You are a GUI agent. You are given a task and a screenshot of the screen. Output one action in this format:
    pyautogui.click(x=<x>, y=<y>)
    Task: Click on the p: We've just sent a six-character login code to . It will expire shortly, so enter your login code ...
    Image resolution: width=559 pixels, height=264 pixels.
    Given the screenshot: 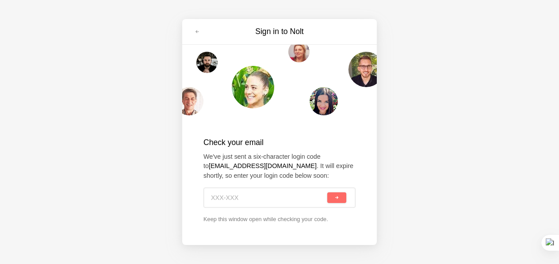 What is the action you would take?
    pyautogui.click(x=279, y=166)
    